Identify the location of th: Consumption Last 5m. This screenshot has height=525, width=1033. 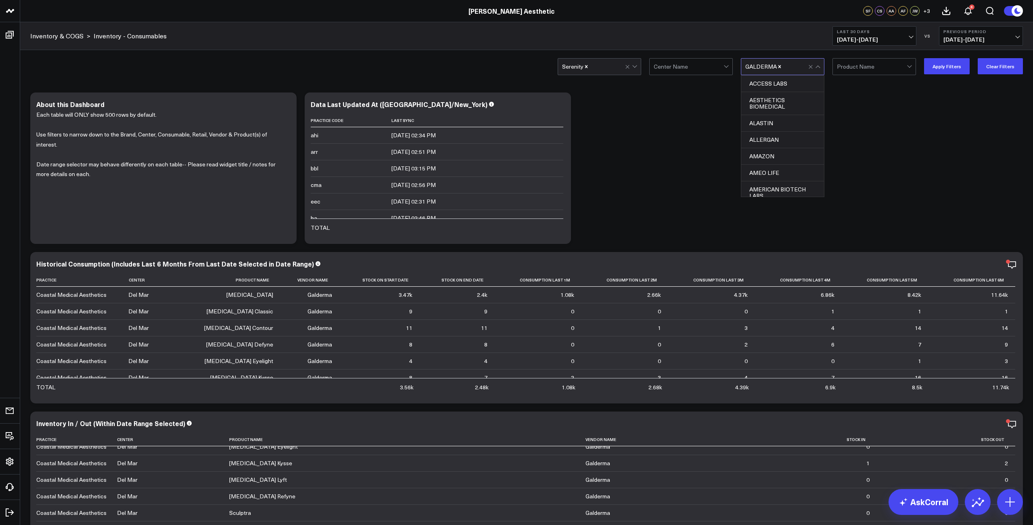
(885, 280).